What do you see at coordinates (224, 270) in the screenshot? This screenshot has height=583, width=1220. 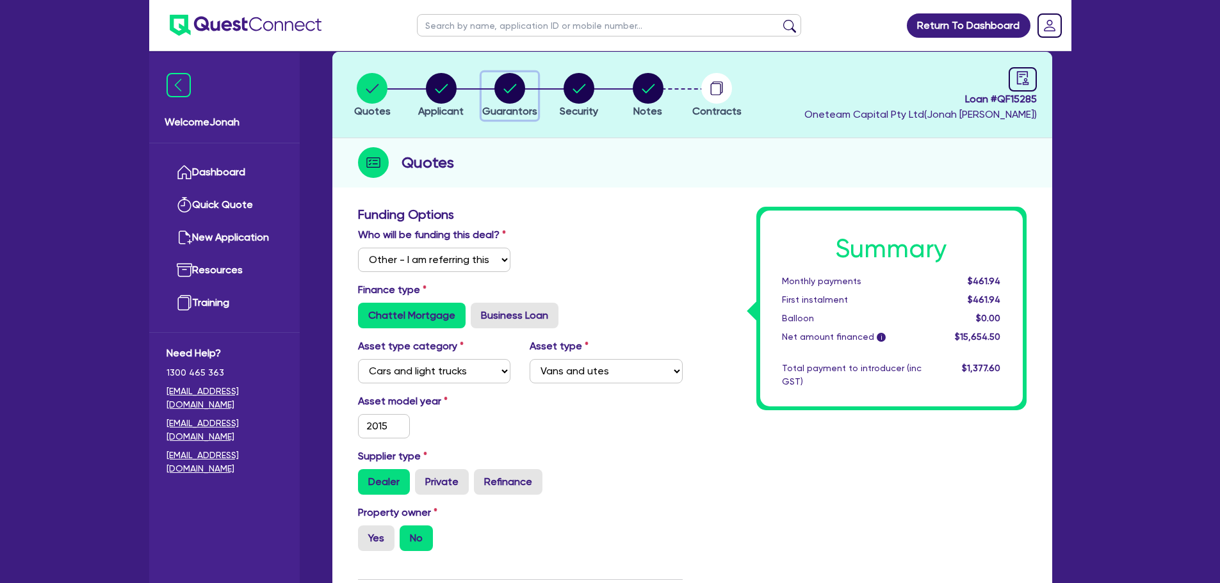 I see `a: Resources` at bounding box center [224, 270].